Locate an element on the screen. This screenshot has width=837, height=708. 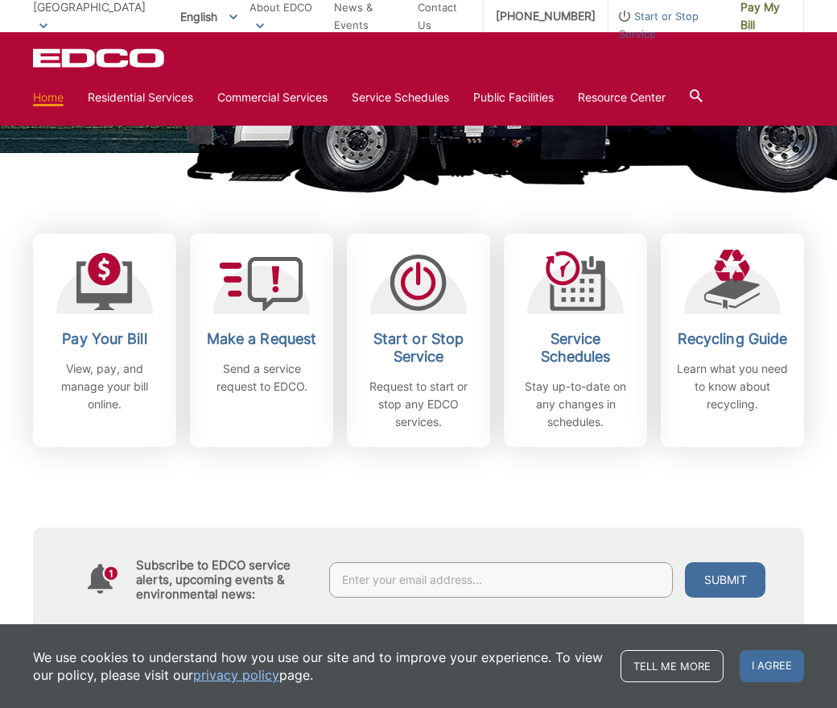
a: Service Schedules Stay up-to-date on any changes in schedules. is located at coordinates (576, 340).